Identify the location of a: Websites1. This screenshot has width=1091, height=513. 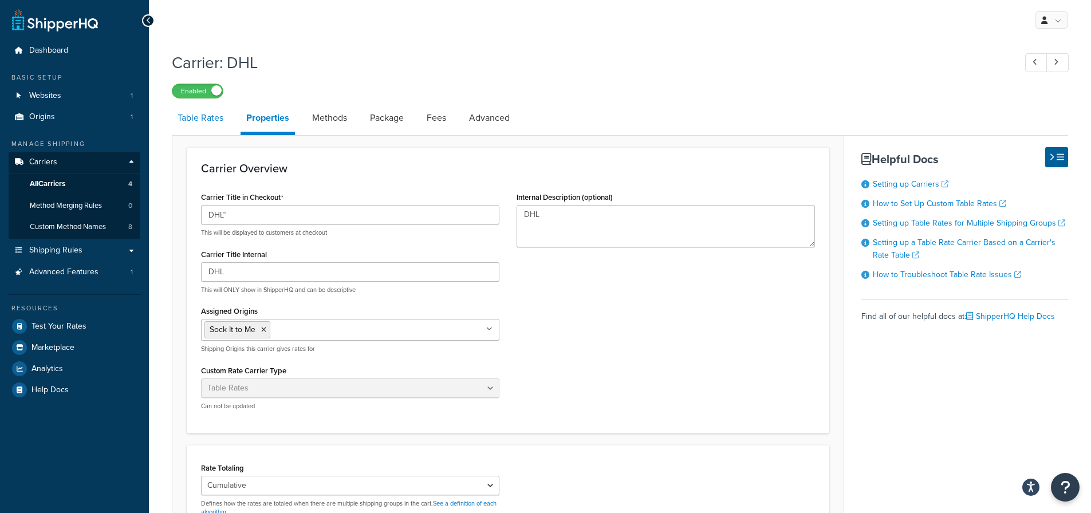
(74, 96).